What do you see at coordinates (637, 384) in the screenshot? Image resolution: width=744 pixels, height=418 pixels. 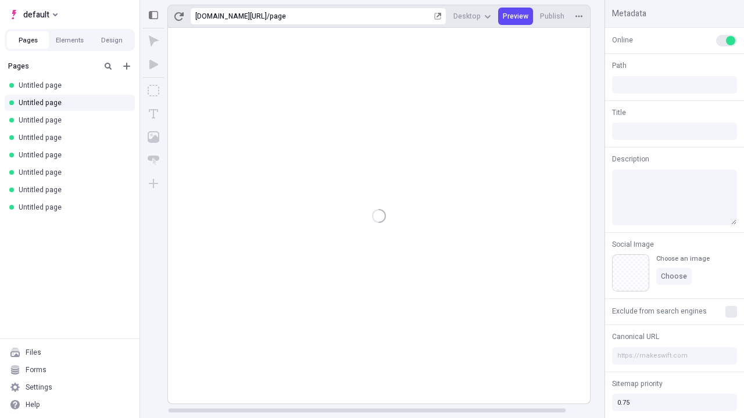 I see `span: Sitemap priority` at bounding box center [637, 384].